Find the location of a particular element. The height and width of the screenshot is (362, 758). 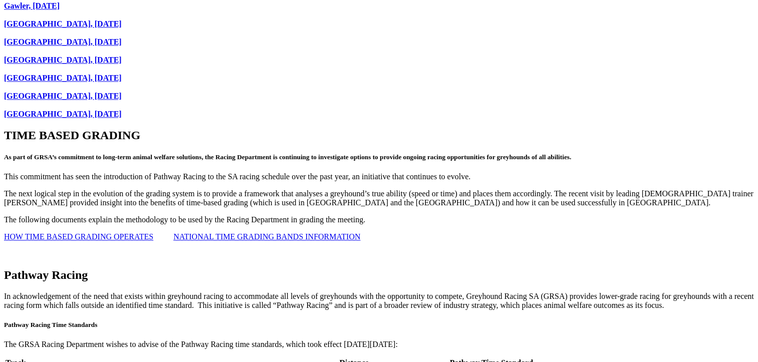

strong: As part of GRSA’s commitment to long-term animal welfare solutions, the Racing Department is cont... is located at coordinates (288, 157).